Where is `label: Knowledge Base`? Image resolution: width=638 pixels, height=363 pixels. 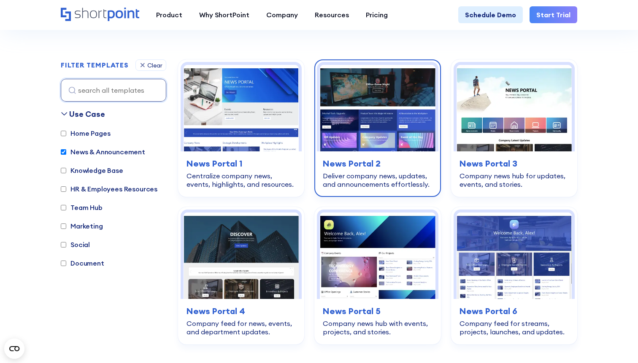
label: Knowledge Base is located at coordinates (92, 170).